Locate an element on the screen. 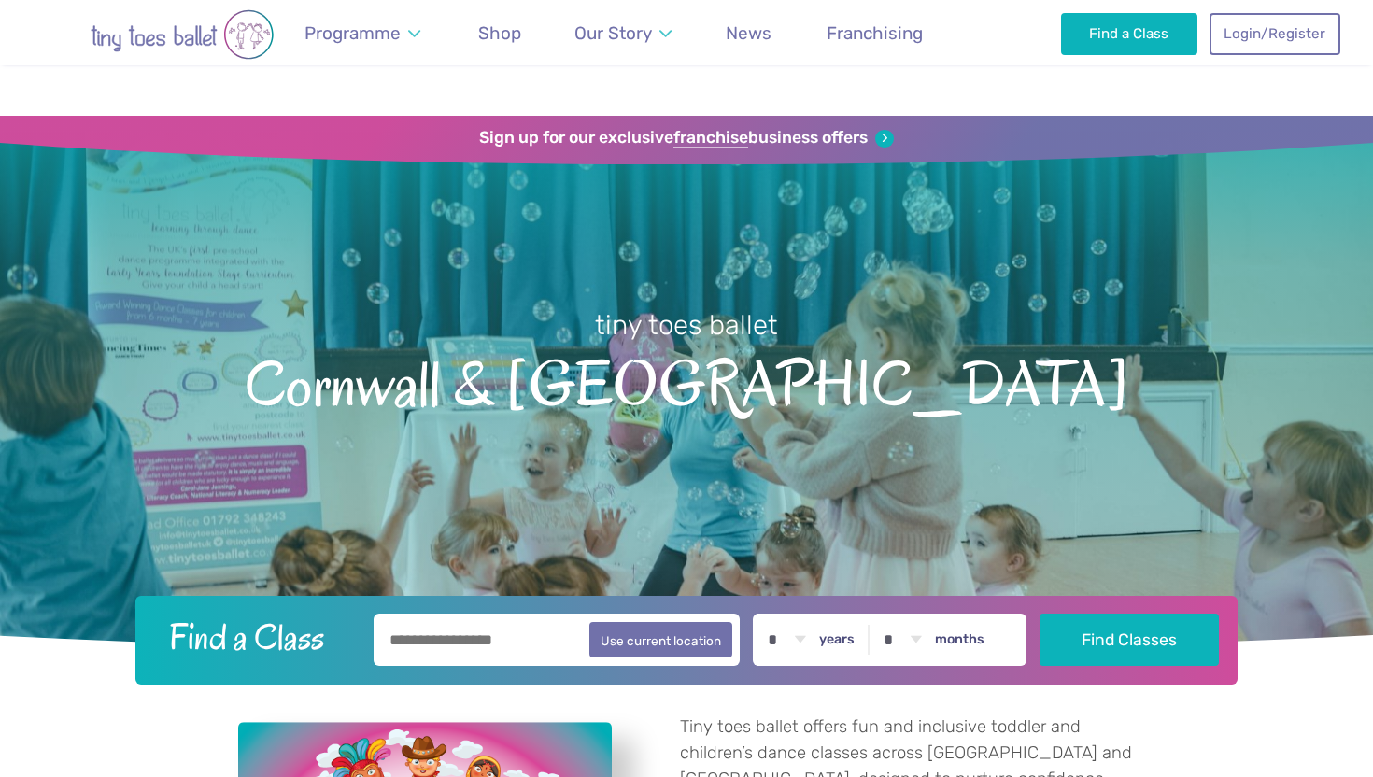  label: years is located at coordinates (837, 640).